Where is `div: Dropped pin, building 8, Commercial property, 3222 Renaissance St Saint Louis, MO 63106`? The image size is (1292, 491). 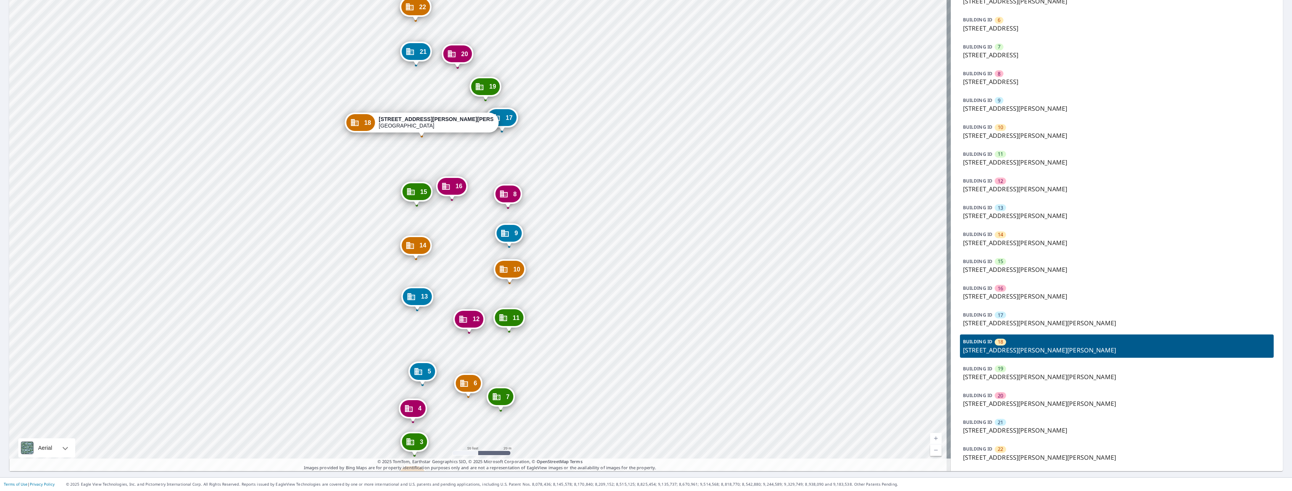 div: Dropped pin, building 8, Commercial property, 3222 Renaissance St Saint Louis, MO 63106 is located at coordinates (508, 196).